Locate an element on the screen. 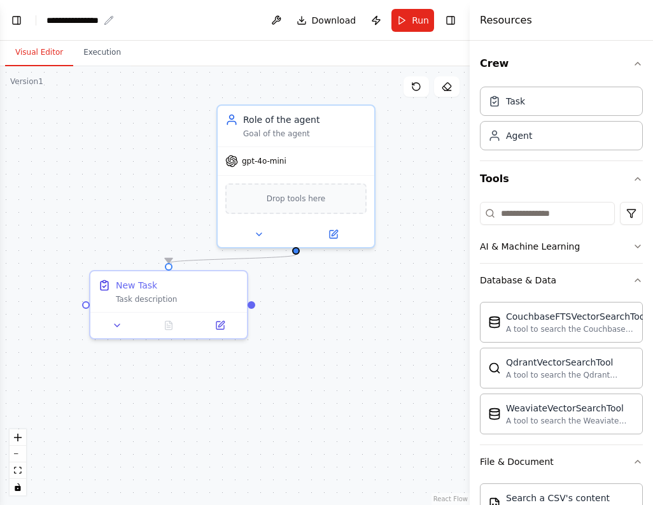 This screenshot has width=653, height=505. span: Drop tools here is located at coordinates (296, 199).